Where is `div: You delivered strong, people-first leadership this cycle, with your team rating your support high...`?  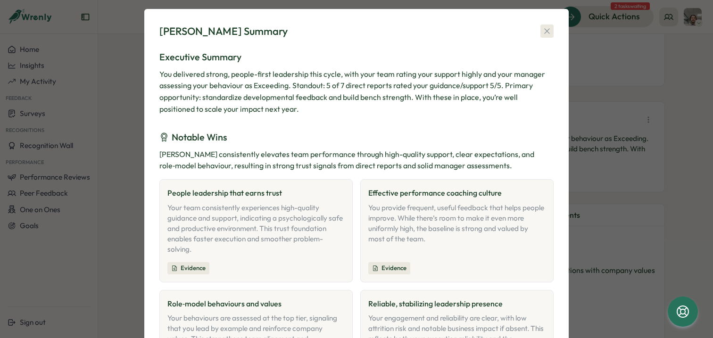
div: You delivered strong, people-first leadership this cycle, with your team rating your support high... is located at coordinates (357, 92).